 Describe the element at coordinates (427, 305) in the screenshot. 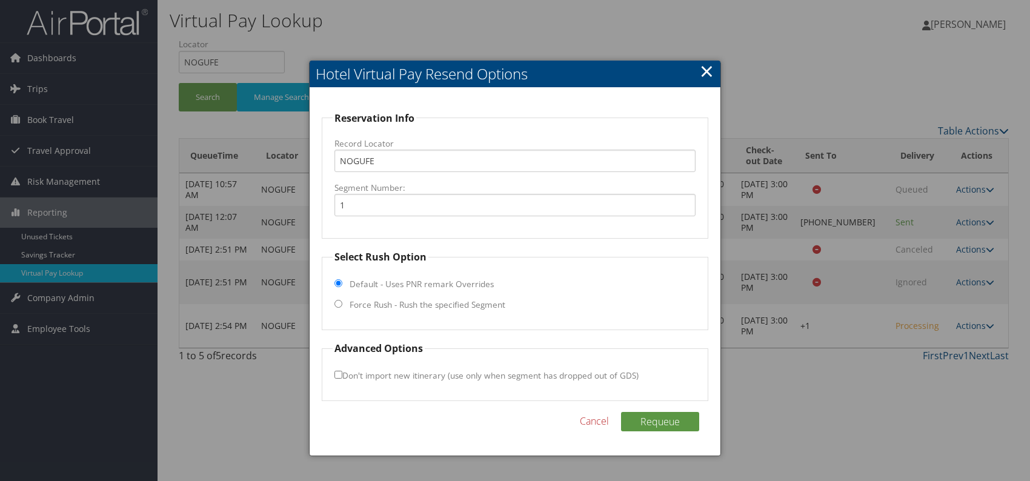

I see `label: Force Rush - Rush the specified Segment` at that location.